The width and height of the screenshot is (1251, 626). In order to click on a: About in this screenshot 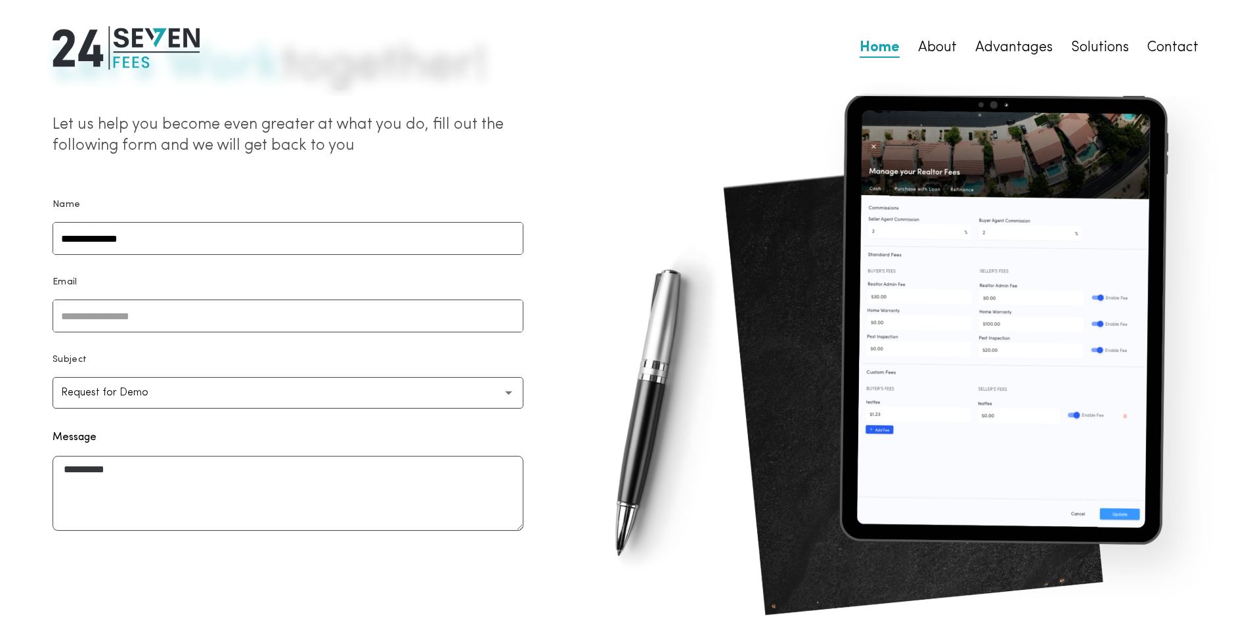, I will do `click(937, 48)`.